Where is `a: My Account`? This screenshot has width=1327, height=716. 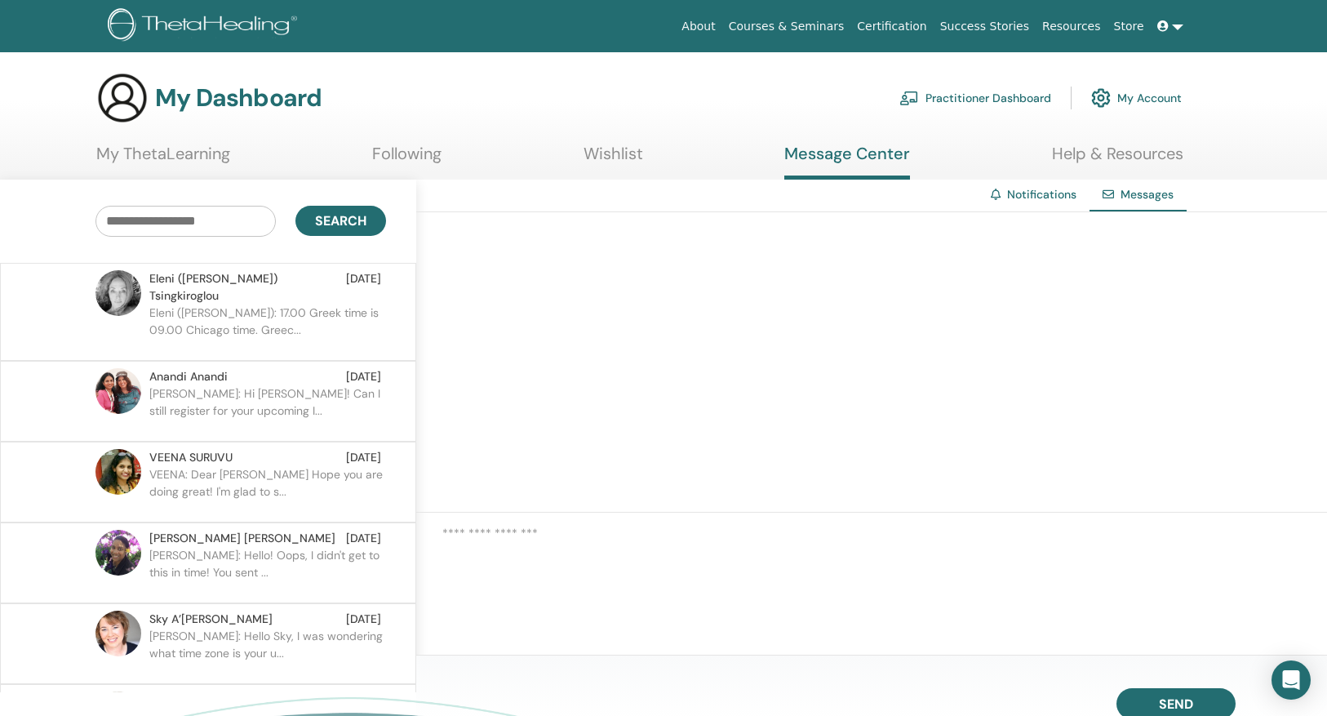
a: My Account is located at coordinates (1136, 98).